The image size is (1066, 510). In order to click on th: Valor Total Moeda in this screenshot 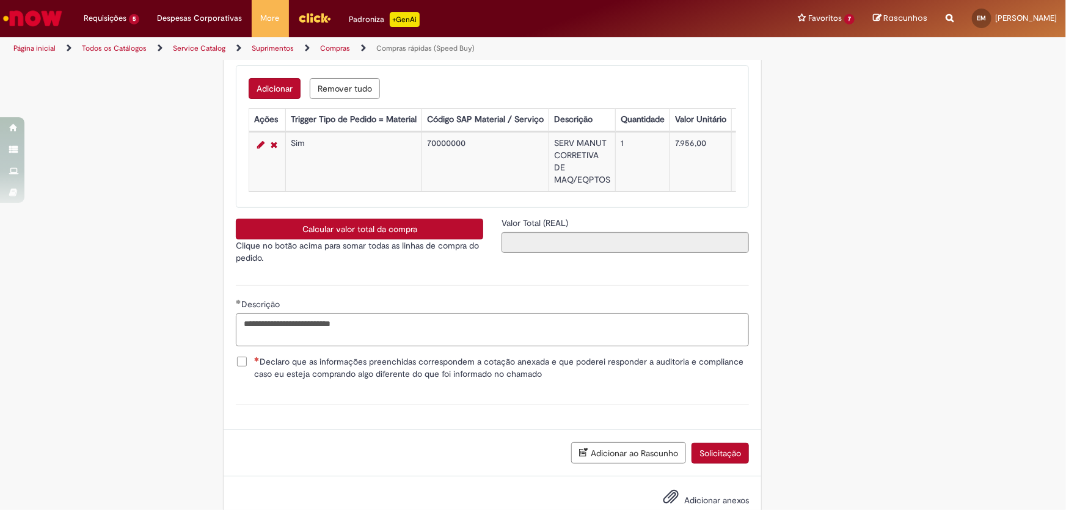, I will do `click(771, 120)`.